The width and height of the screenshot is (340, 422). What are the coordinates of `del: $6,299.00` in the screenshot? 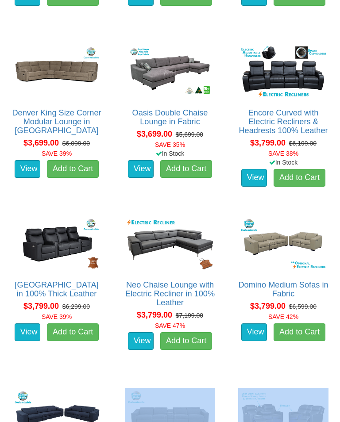 It's located at (76, 307).